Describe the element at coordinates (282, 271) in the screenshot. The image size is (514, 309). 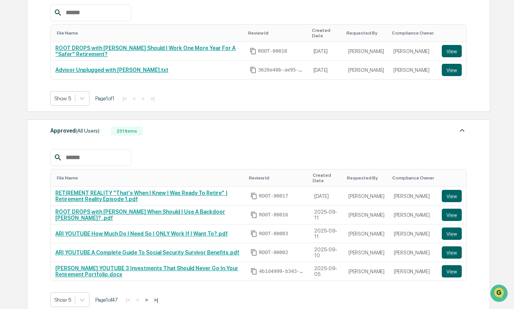
I see `span: 4b1d4999-b343-4153-8755-1895f2522cb5` at that location.